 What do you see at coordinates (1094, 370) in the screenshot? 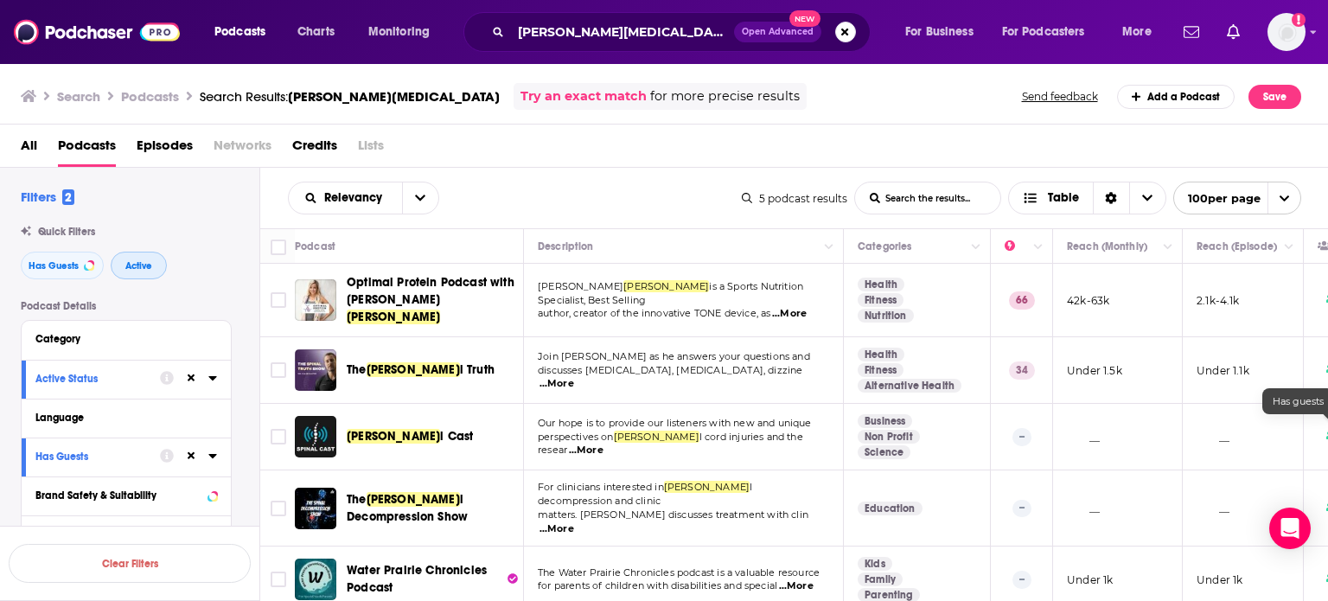
I see `p: Under 1.5k` at bounding box center [1094, 370].